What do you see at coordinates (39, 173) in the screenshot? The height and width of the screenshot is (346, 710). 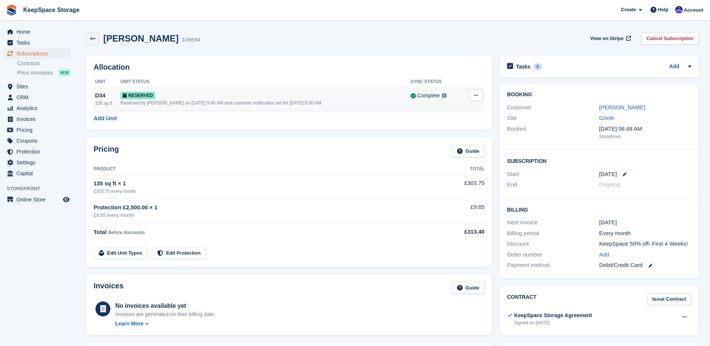 I see `span: Capital` at bounding box center [39, 173].